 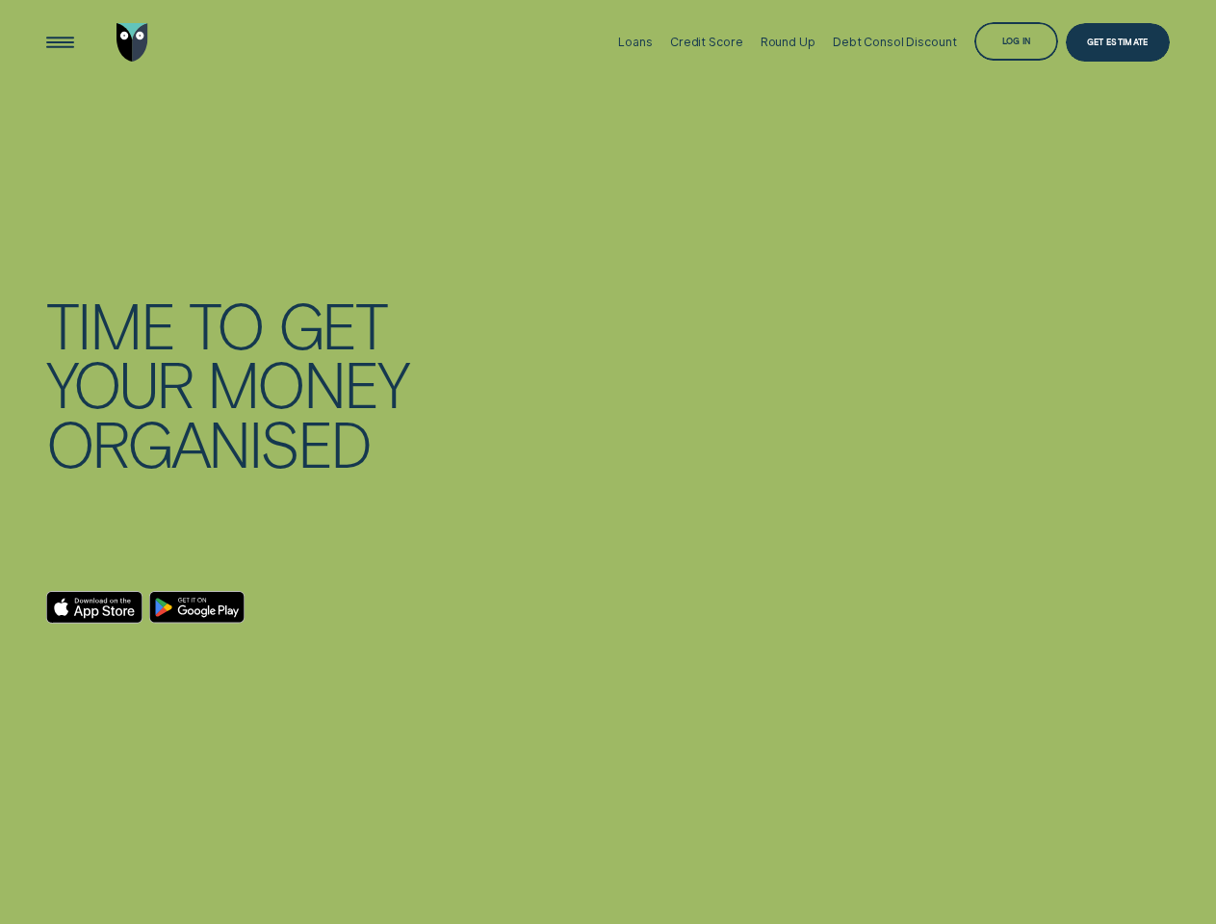 What do you see at coordinates (132, 41) in the screenshot?
I see `img: Wisr` at bounding box center [132, 41].